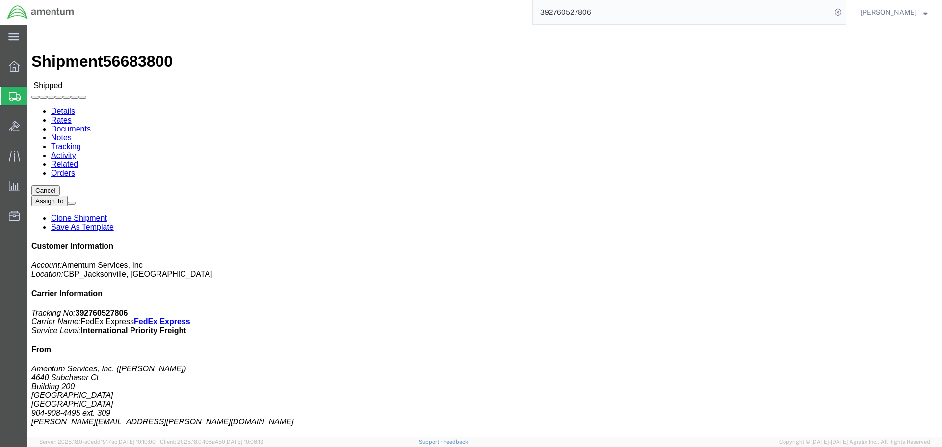 The width and height of the screenshot is (942, 447). I want to click on span: Server: 2025.18.0-a0edd1917ac, so click(97, 441).